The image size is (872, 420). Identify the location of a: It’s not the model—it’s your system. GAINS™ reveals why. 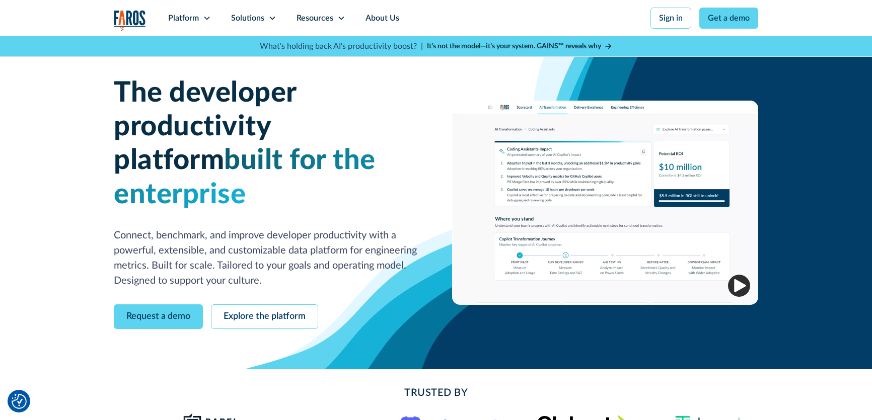
(519, 46).